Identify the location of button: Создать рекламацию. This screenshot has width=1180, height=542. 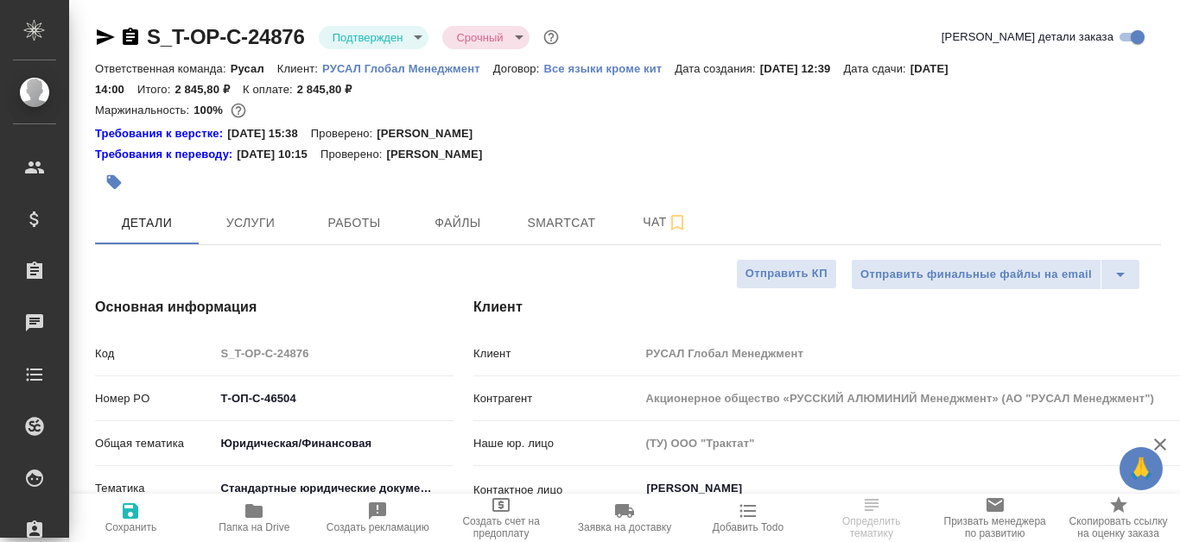
(377, 518).